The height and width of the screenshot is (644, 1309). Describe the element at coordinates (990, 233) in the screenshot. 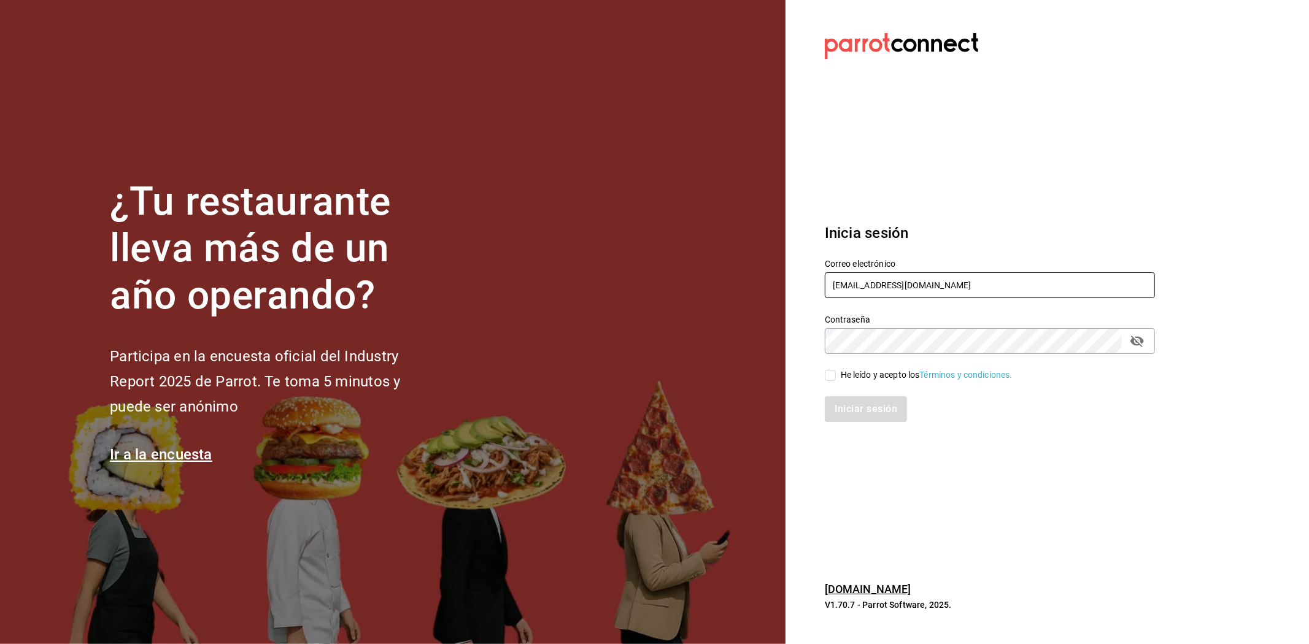

I see `h3: Inicia sesión` at that location.